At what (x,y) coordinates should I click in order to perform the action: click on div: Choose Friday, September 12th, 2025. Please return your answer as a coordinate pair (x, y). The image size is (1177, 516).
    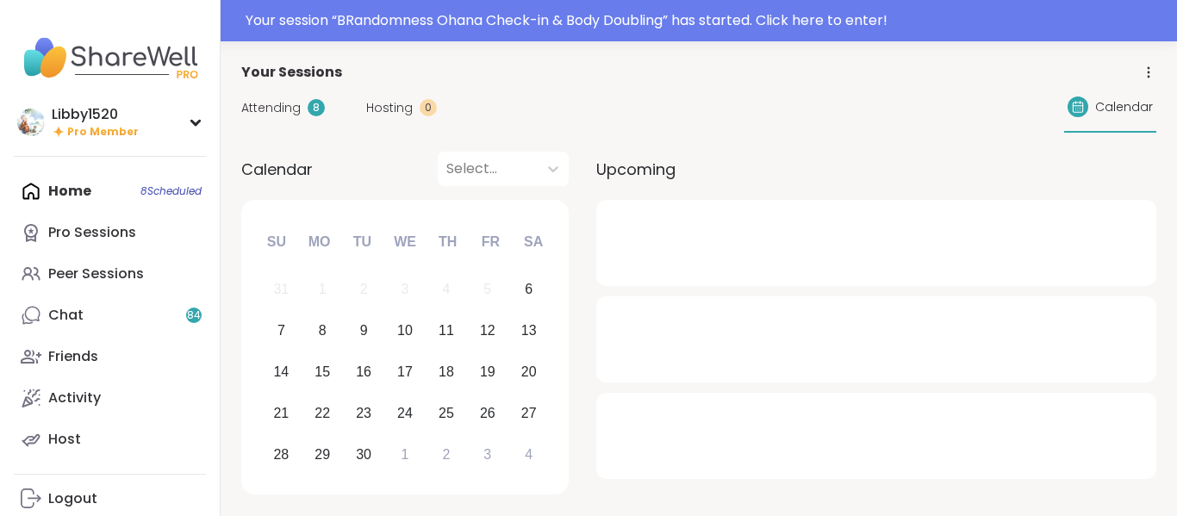
    Looking at the image, I should click on (487, 331).